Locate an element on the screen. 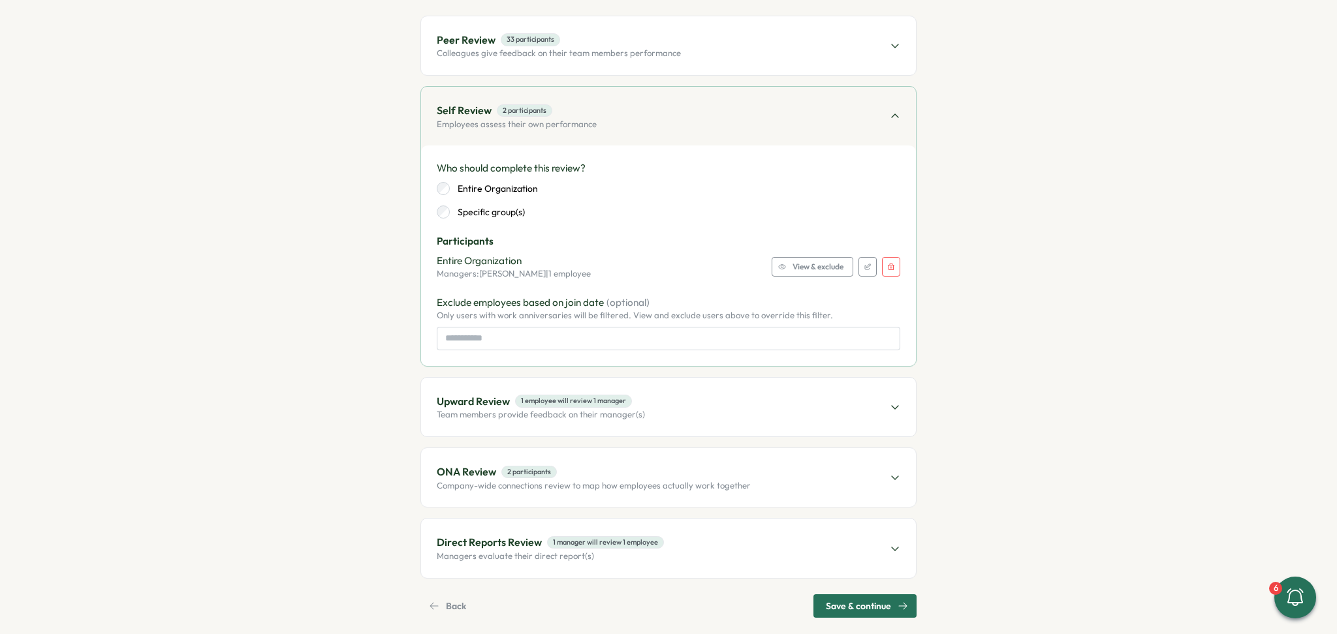 Image resolution: width=1337 pixels, height=634 pixels. span: 1 employee will review 1 manager is located at coordinates (573, 401).